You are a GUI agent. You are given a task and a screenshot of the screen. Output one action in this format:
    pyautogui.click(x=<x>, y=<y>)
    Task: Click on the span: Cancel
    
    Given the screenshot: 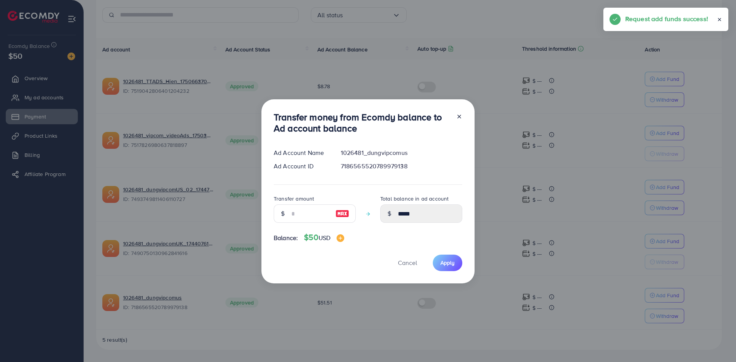 What is the action you would take?
    pyautogui.click(x=408, y=263)
    